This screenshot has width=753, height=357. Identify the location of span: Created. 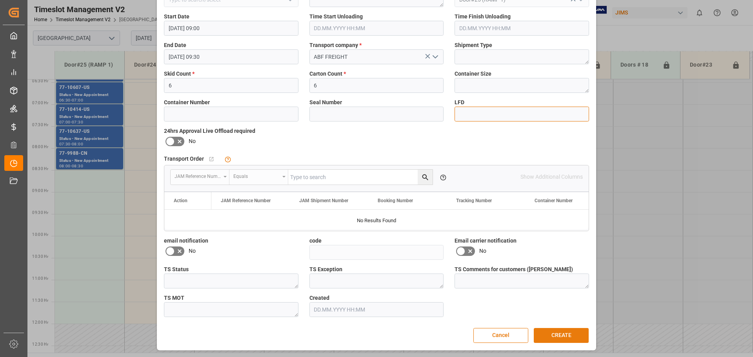
(319, 298).